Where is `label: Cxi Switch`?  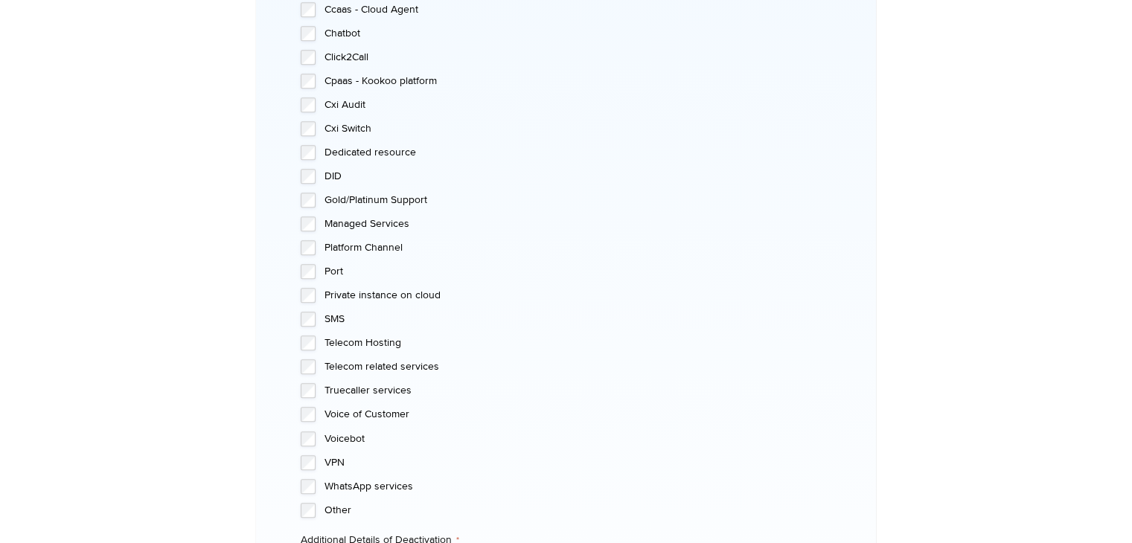 label: Cxi Switch is located at coordinates (566, 129).